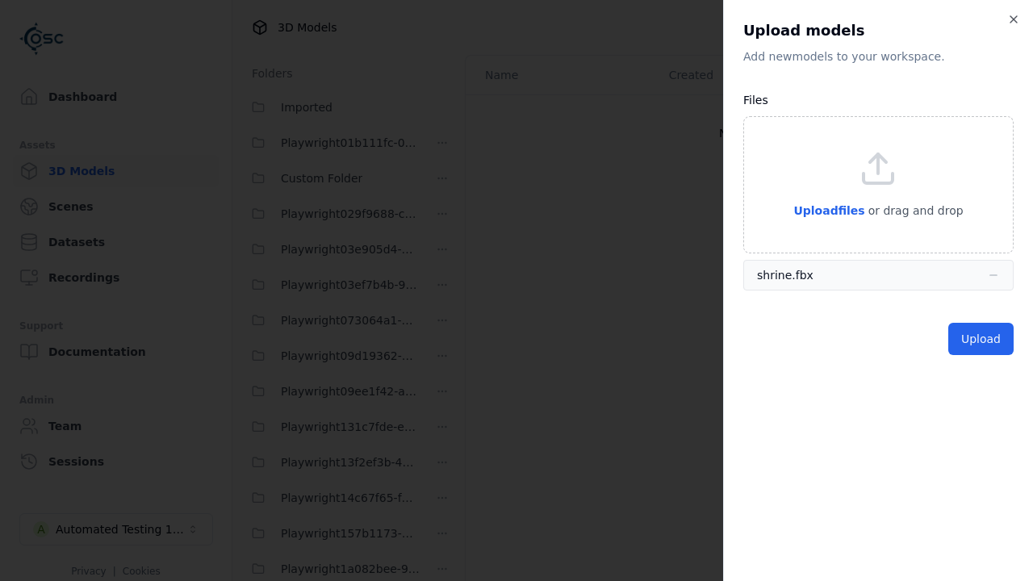  What do you see at coordinates (829, 211) in the screenshot?
I see `span: Upload files` at bounding box center [829, 211].